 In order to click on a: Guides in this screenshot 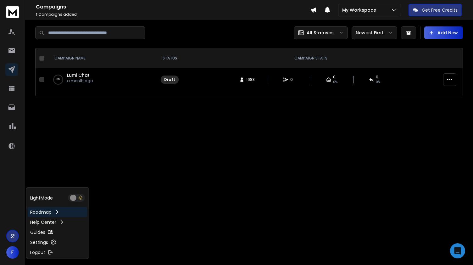, I will do `click(58, 232)`.